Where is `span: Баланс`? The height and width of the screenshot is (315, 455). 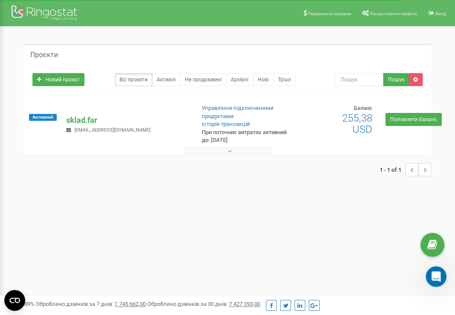 span: Баланс is located at coordinates (362, 108).